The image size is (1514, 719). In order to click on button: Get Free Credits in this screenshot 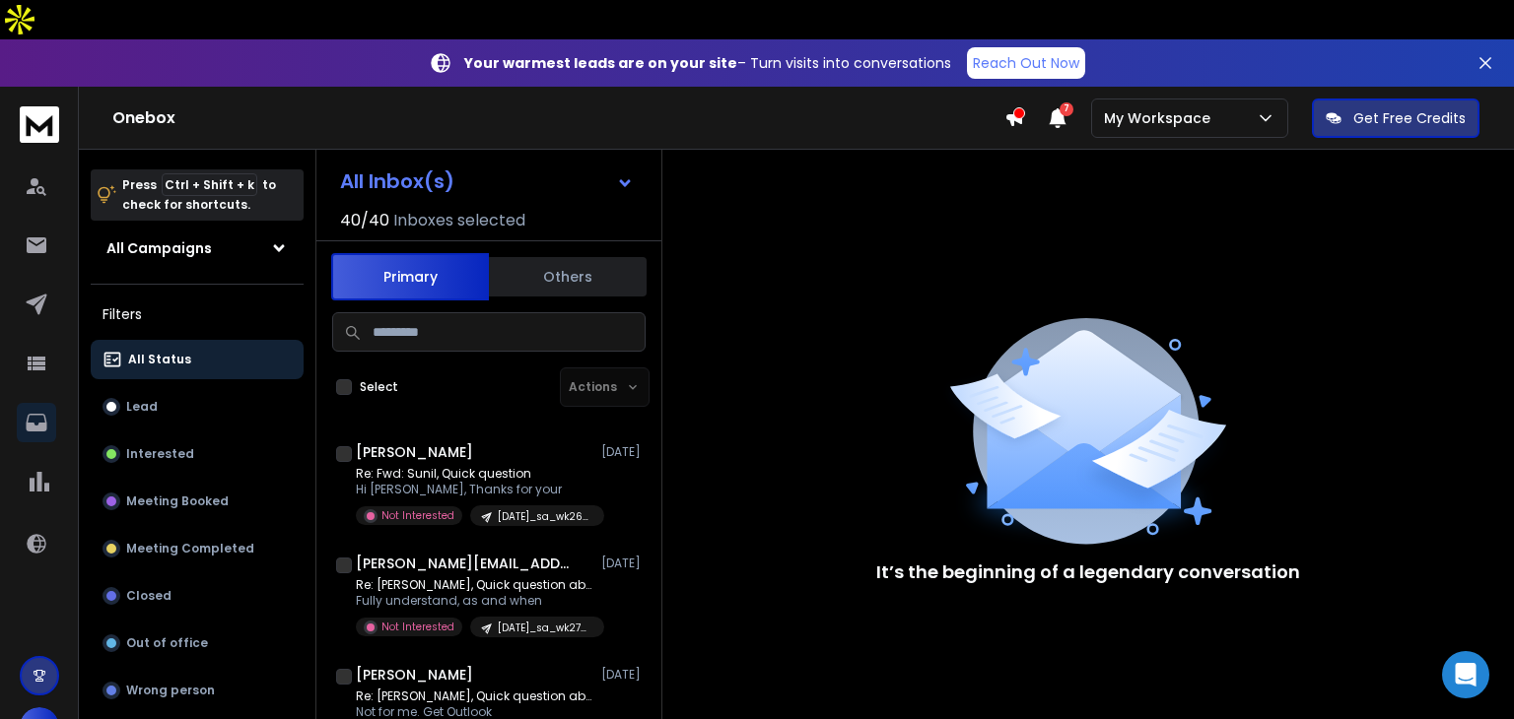, I will do `click(1395, 118)`.